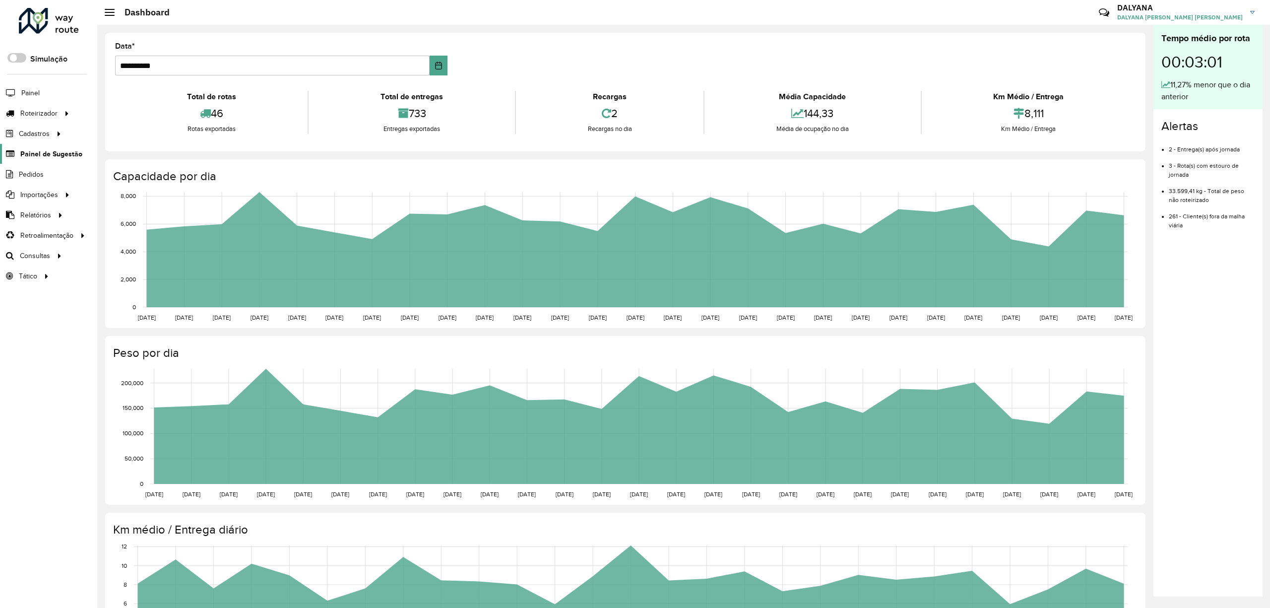 The width and height of the screenshot is (1270, 608). I want to click on span: Consultas, so click(35, 256).